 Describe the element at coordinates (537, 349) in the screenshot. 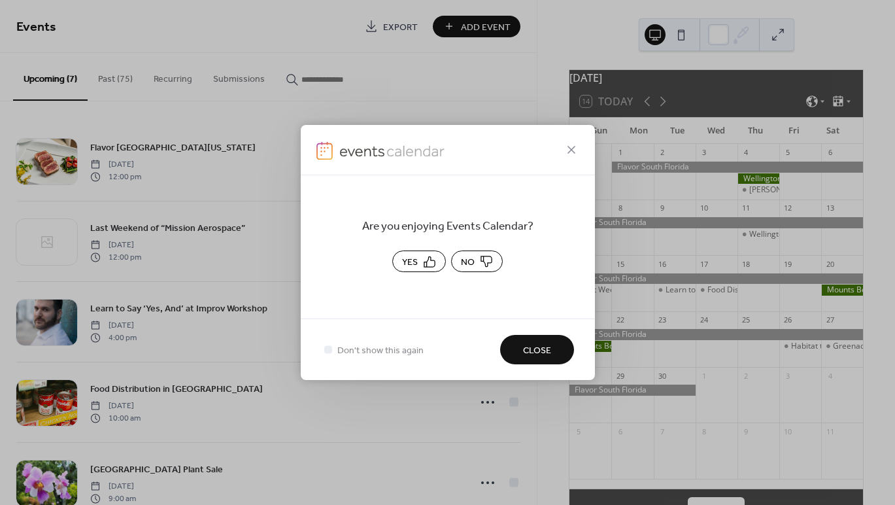

I see `button: Close` at that location.